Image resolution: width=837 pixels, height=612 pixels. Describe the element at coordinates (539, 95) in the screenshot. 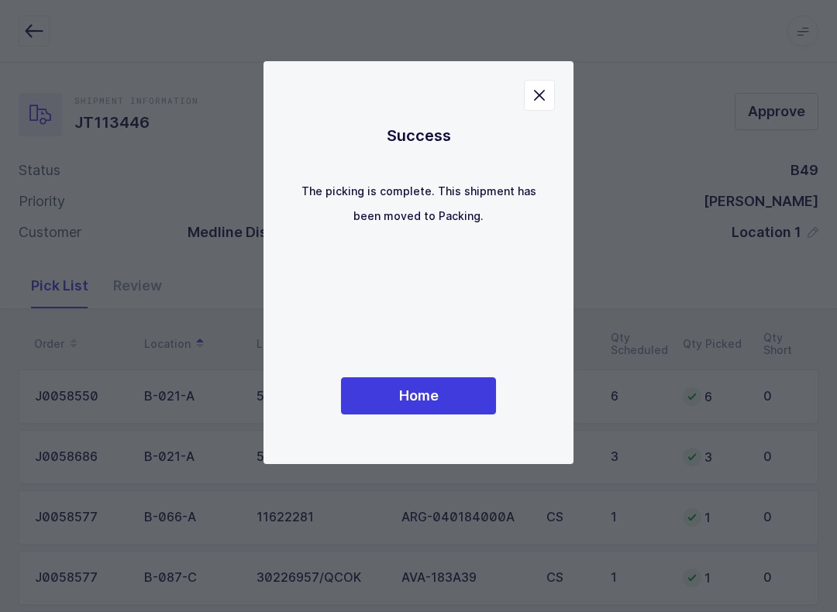

I see `button: Close` at that location.